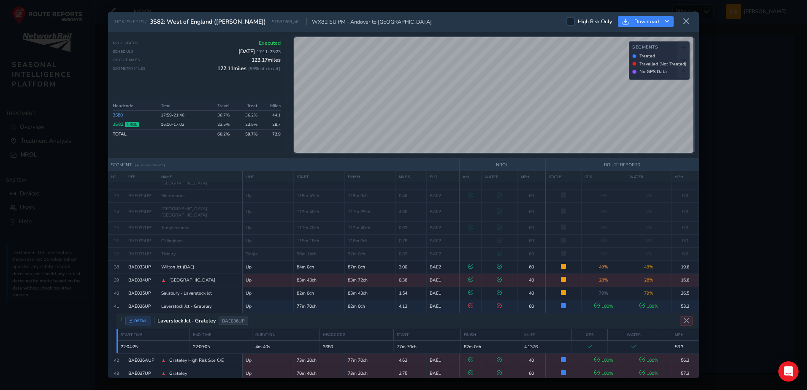 This screenshot has height=390, width=807. What do you see at coordinates (141, 211) in the screenshot?
I see `td: BAE026UP` at bounding box center [141, 211].